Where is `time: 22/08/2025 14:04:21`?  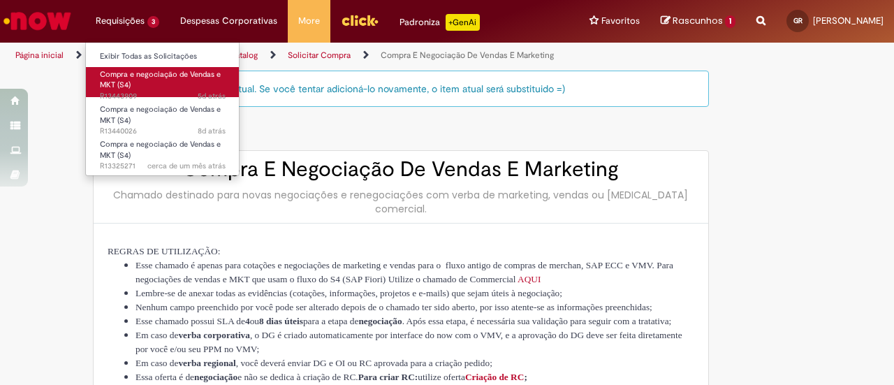 time: 22/08/2025 14:04:21 is located at coordinates (212, 131).